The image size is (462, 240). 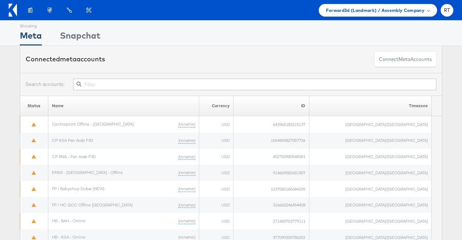 What do you see at coordinates (371, 106) in the screenshot?
I see `th: Timezone` at bounding box center [371, 106].